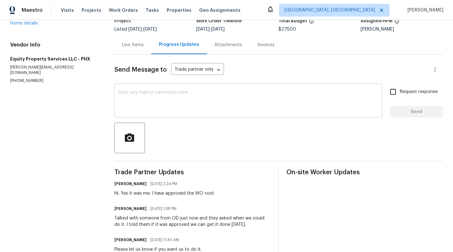 This screenshot has width=453, height=252. What do you see at coordinates (24, 23) in the screenshot?
I see `a: Home details` at bounding box center [24, 23].